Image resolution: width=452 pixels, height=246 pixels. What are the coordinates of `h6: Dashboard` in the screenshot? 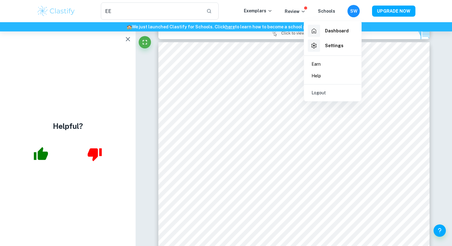 It's located at (337, 31).